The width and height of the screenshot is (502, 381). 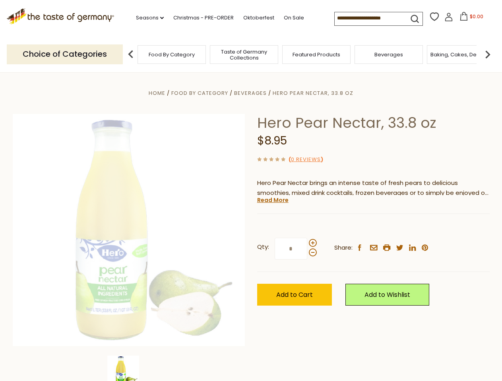 What do you see at coordinates (244, 55) in the screenshot?
I see `span: Taste of Germany Collections` at bounding box center [244, 55].